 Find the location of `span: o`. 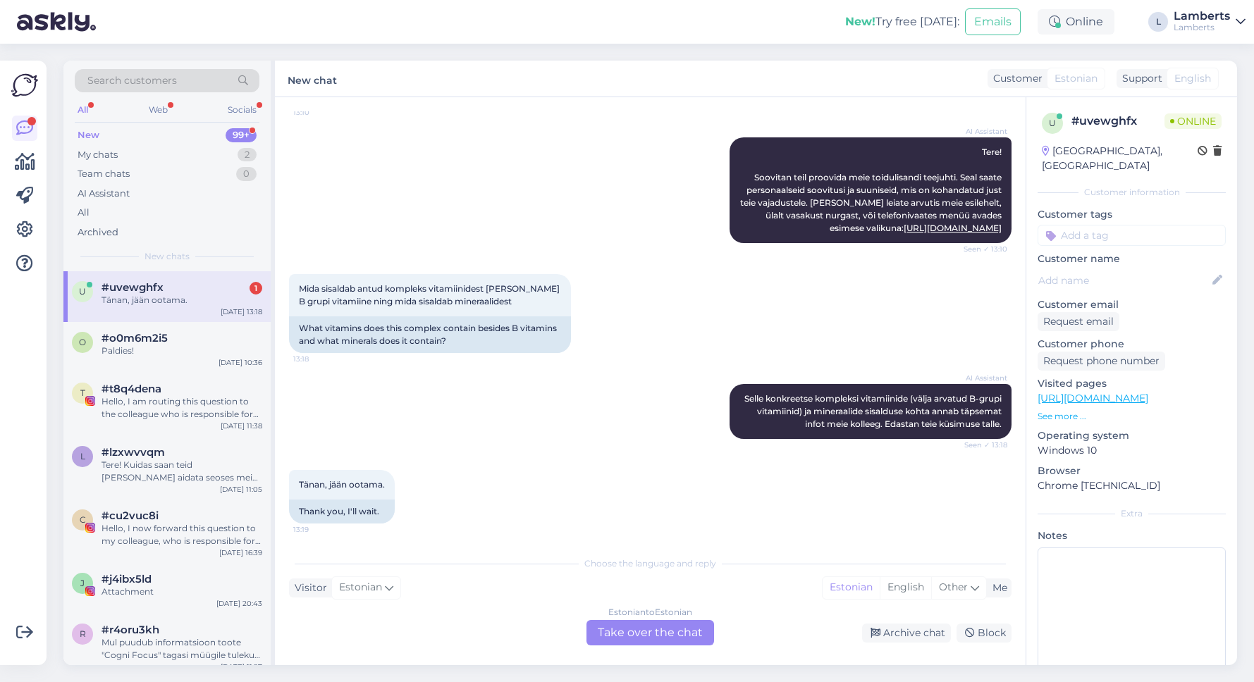

span: o is located at coordinates (82, 342).